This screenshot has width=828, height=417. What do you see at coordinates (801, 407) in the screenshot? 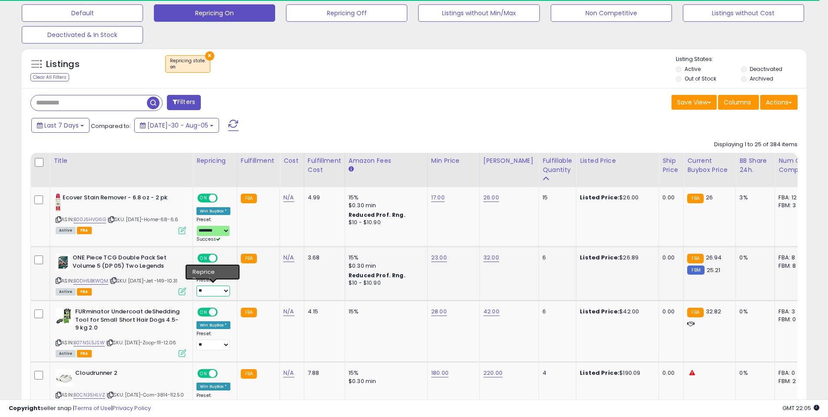
I see `span: 2025-08-13 22:05 GMT` at bounding box center [801, 407].